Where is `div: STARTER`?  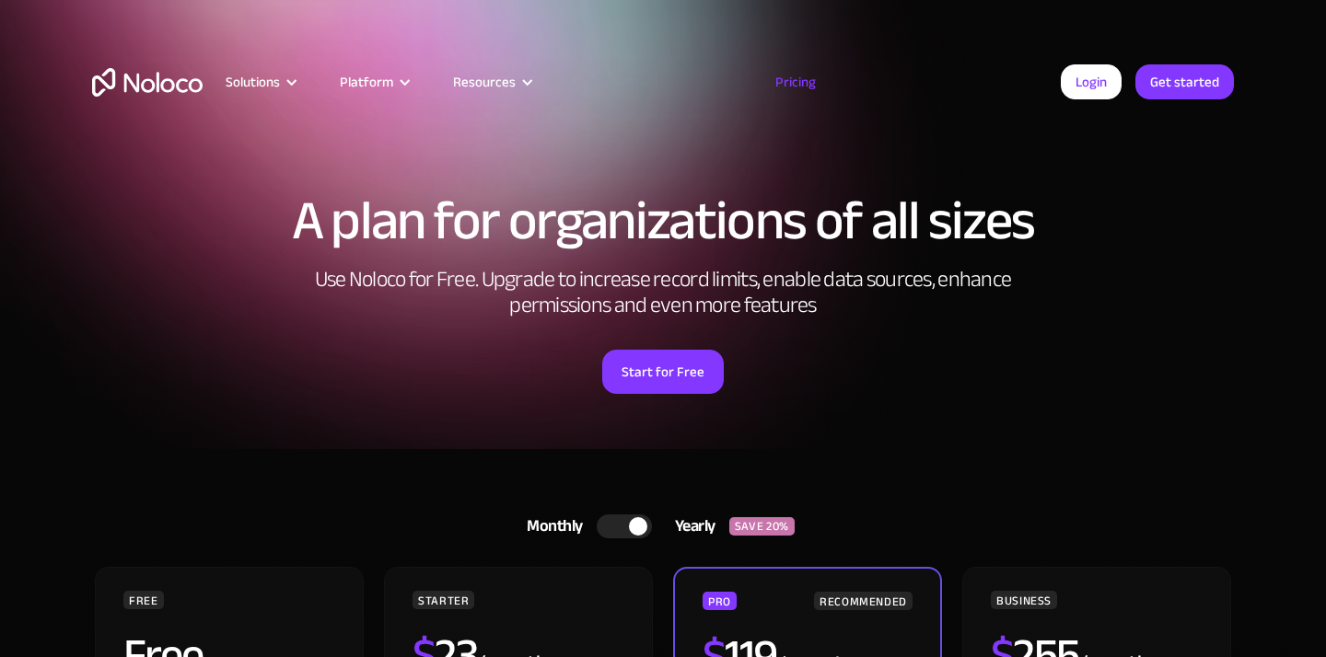
div: STARTER is located at coordinates (443, 600).